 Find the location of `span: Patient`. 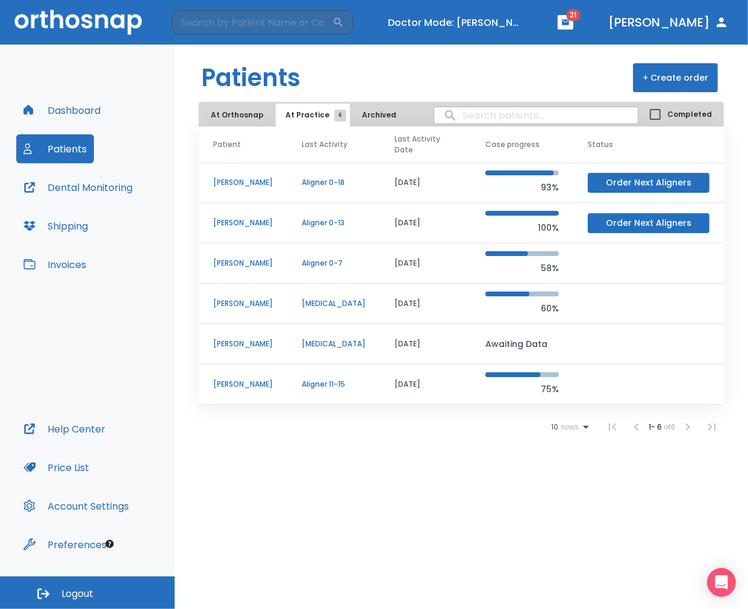

span: Patient is located at coordinates (227, 145).